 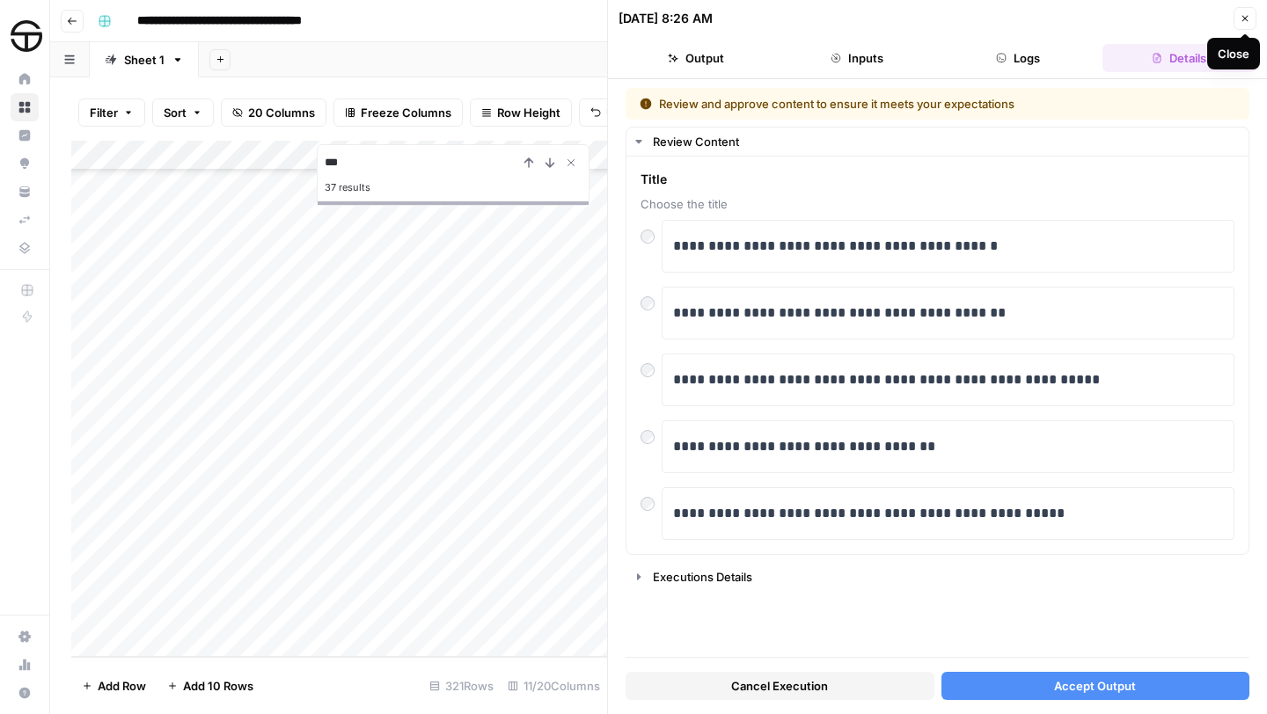 I want to click on div: 37 results, so click(x=453, y=187).